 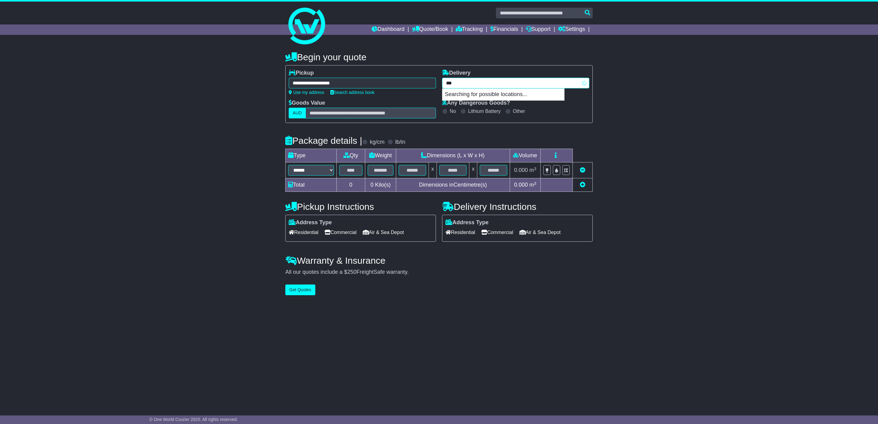 What do you see at coordinates (323, 140) in the screenshot?
I see `h4: Package details |` at bounding box center [323, 140].